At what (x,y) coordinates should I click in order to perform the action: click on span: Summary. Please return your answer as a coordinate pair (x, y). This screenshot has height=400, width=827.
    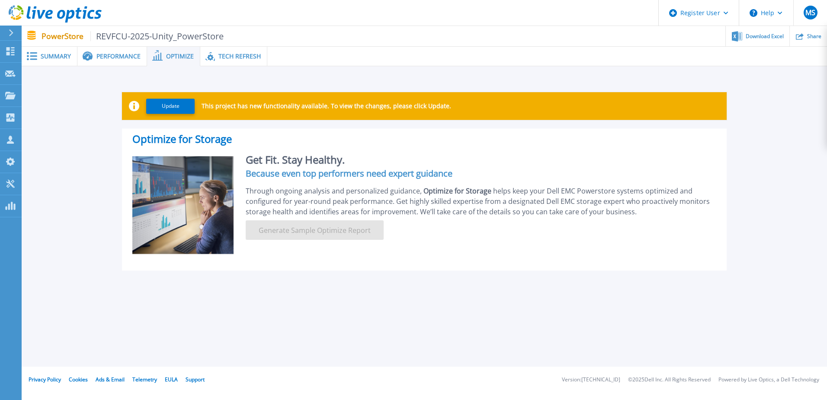
    Looking at the image, I should click on (56, 56).